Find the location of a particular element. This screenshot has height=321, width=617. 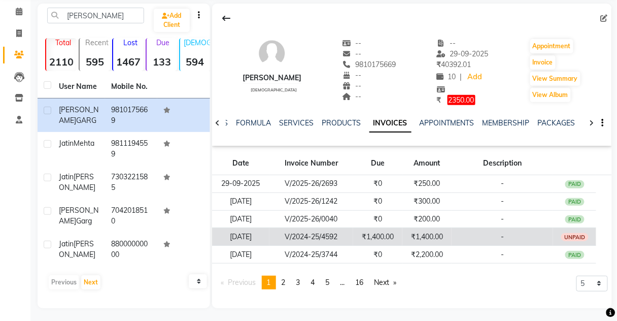

th: Mobile No. is located at coordinates (131, 87).